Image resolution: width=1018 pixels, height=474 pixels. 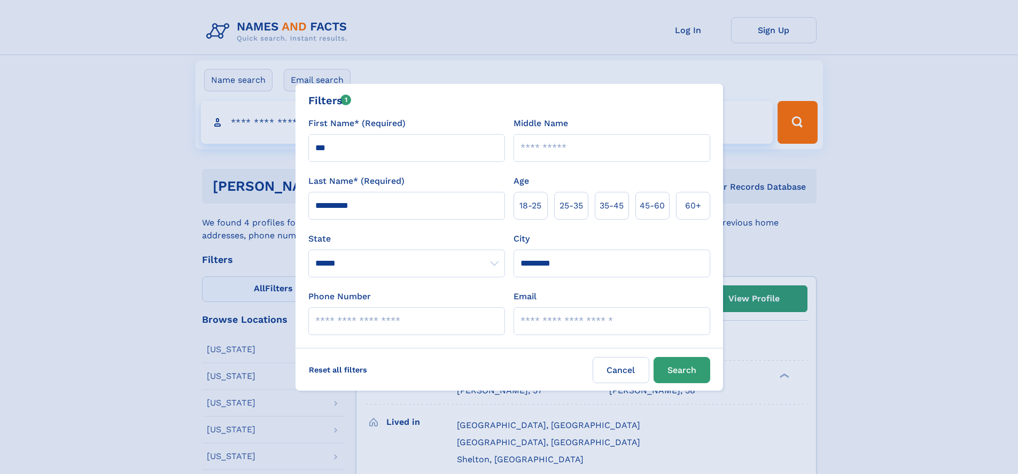 What do you see at coordinates (652, 206) in the screenshot?
I see `span: 45‑60` at bounding box center [652, 206].